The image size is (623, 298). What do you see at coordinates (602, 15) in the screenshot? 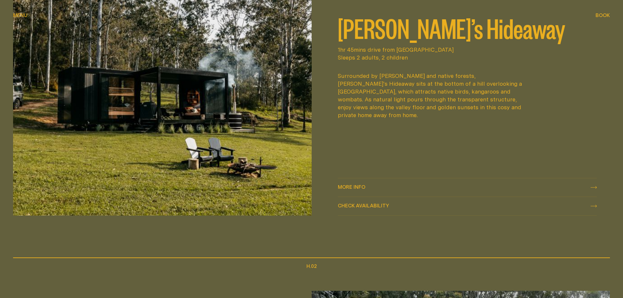
I see `span: Book` at bounding box center [602, 15].